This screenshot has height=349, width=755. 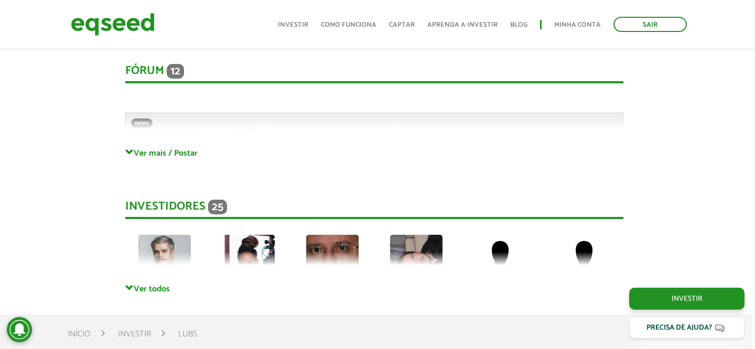 I want to click on img: picture-39754-1478397420.jpg, so click(x=332, y=261).